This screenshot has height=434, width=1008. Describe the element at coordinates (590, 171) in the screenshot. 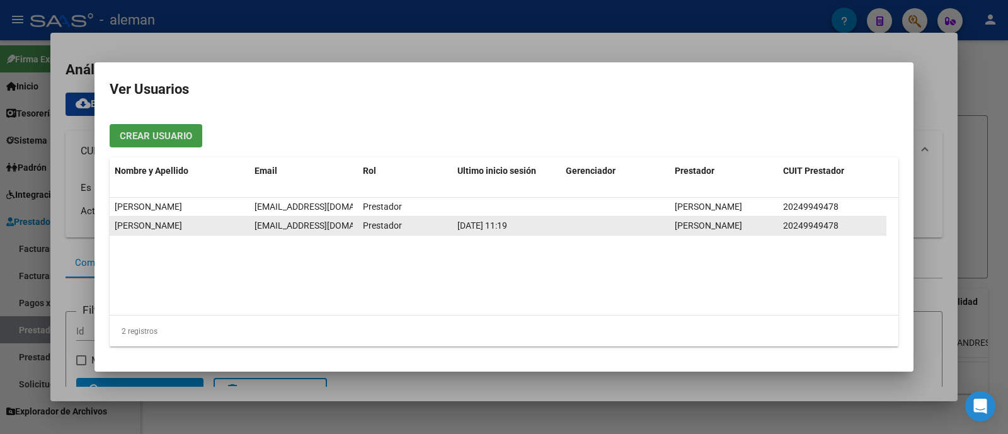

I see `span: Gerenciador` at that location.